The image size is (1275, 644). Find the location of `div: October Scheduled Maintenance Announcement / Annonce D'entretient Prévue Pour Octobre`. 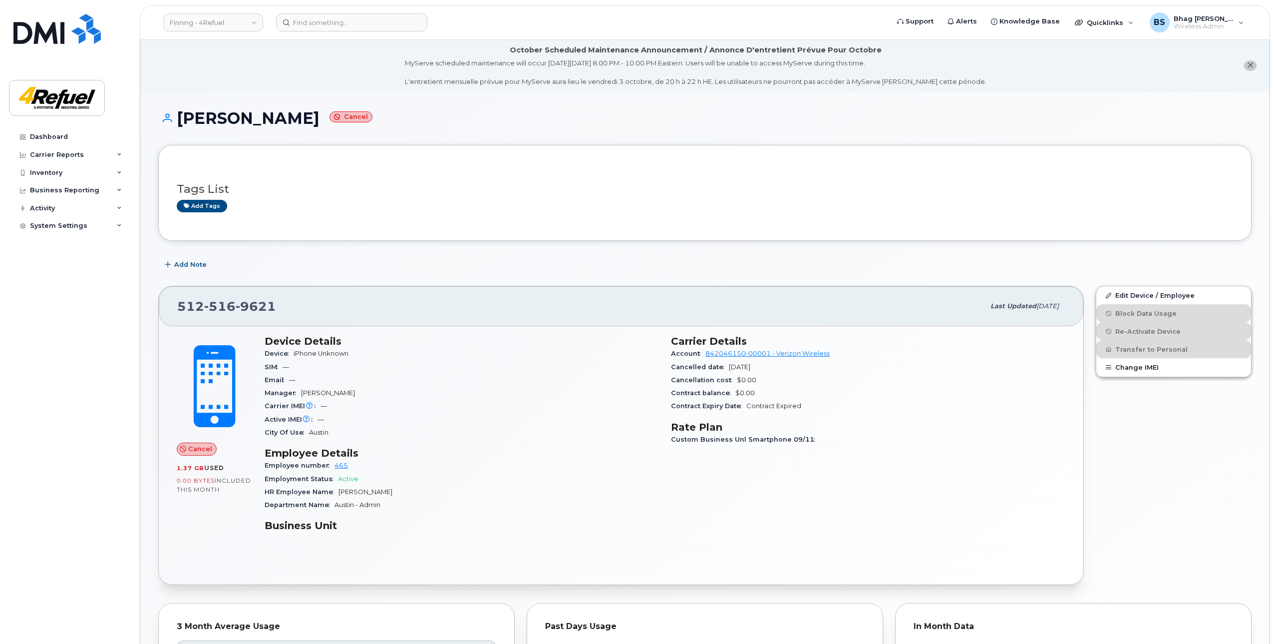

div: October Scheduled Maintenance Announcement / Annonce D'entretient Prévue Pour Octobre is located at coordinates (696, 50).